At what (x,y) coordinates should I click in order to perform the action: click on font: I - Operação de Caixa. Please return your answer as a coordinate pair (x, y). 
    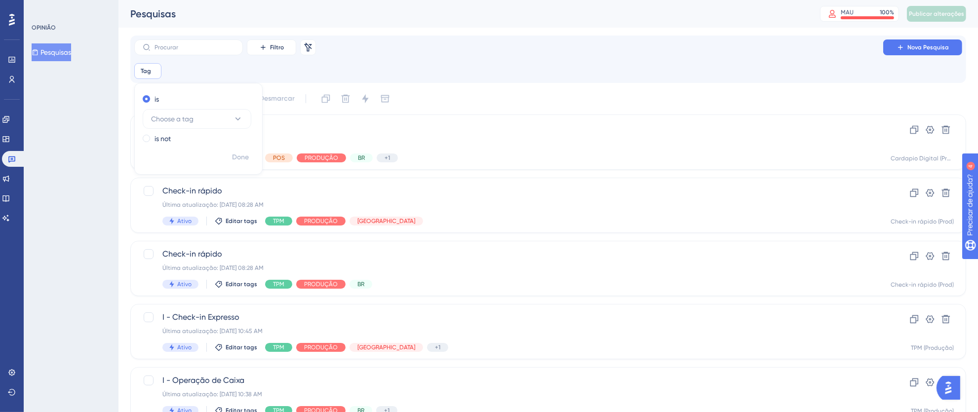
    Looking at the image, I should click on (203, 380).